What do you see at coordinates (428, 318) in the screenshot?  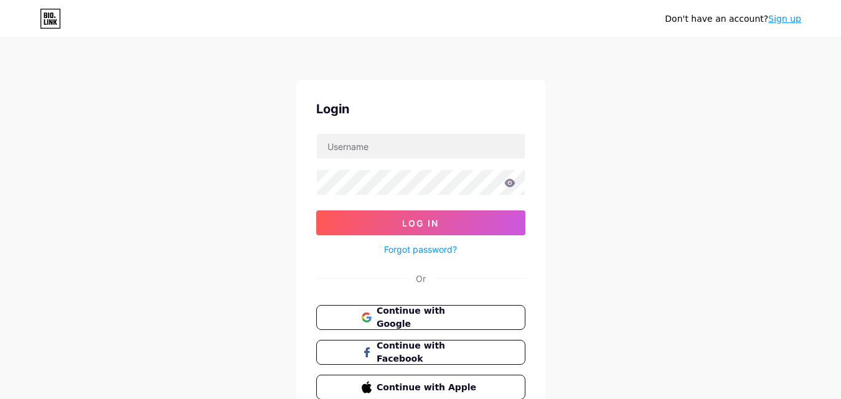 I see `span: Continue with Google` at bounding box center [428, 318].